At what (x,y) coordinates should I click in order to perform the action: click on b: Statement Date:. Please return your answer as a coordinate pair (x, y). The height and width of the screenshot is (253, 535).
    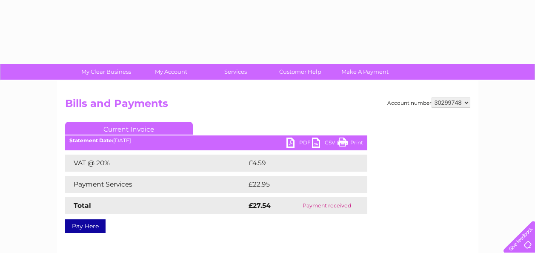
    Looking at the image, I should click on (91, 140).